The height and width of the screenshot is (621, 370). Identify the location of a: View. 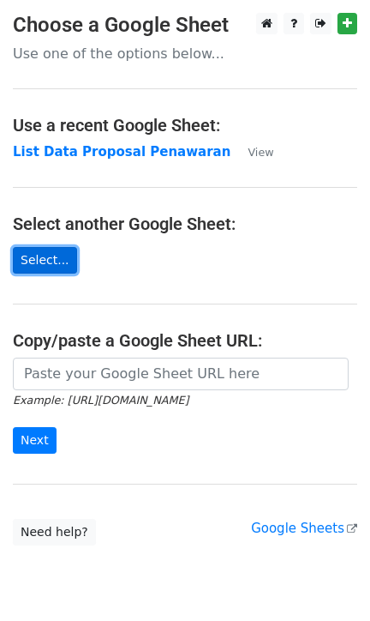
(252, 152).